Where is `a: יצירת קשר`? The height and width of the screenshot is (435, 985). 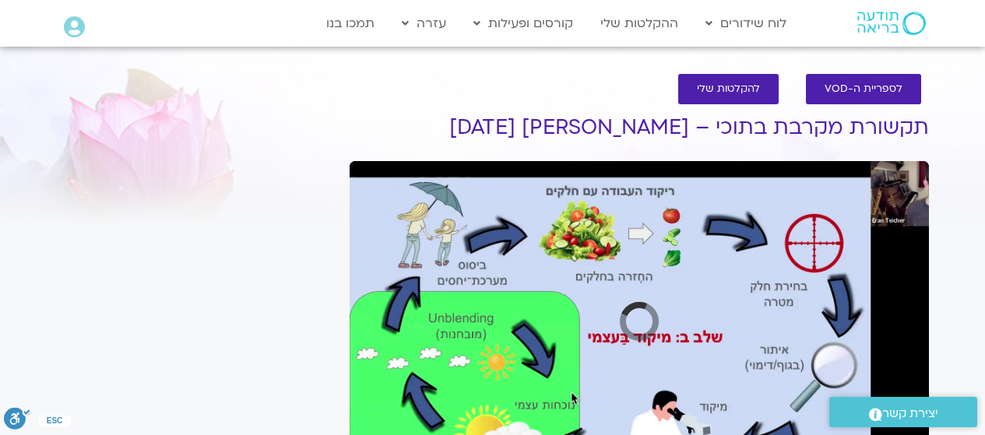
a: יצירת קשר is located at coordinates (903, 412).